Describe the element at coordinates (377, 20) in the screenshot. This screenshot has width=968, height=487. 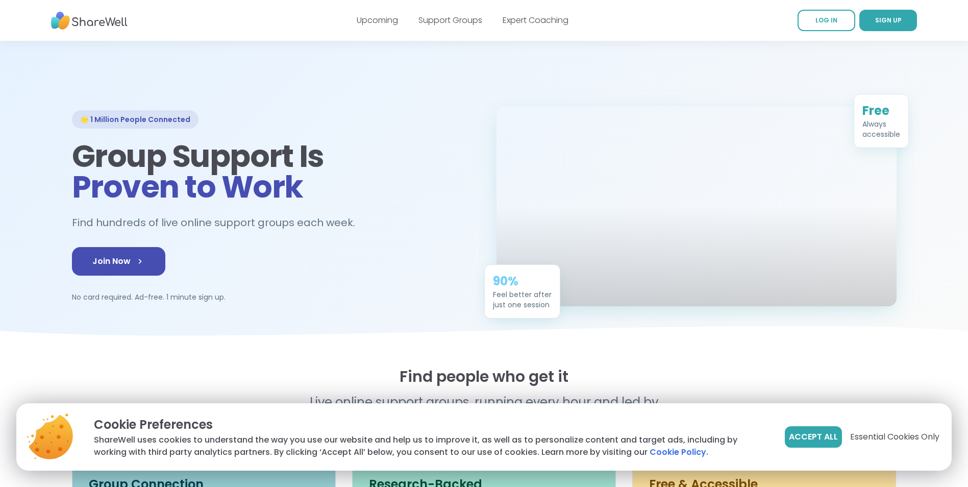
I see `a: Upcoming` at that location.